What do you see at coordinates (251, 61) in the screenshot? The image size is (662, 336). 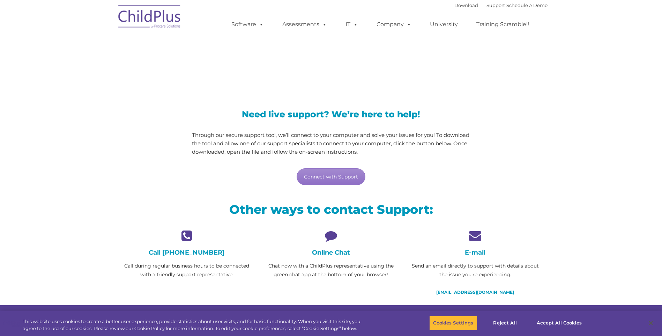 I see `span: LiveSupport with SplashTop` at bounding box center [251, 61].